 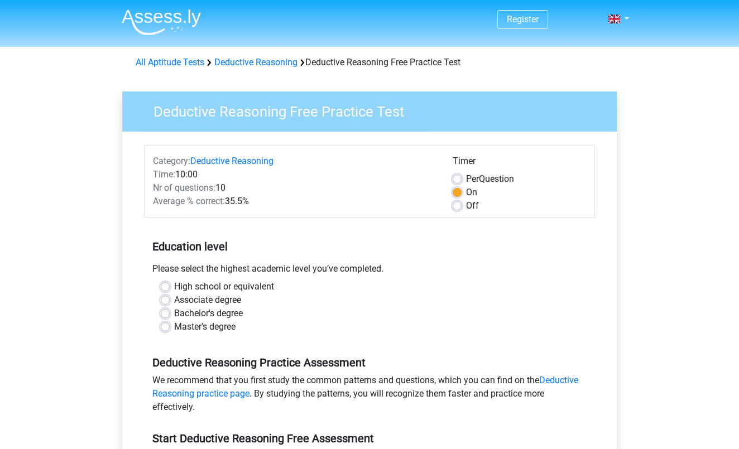 What do you see at coordinates (208, 313) in the screenshot?
I see `label: Bachelor's degree` at bounding box center [208, 313].